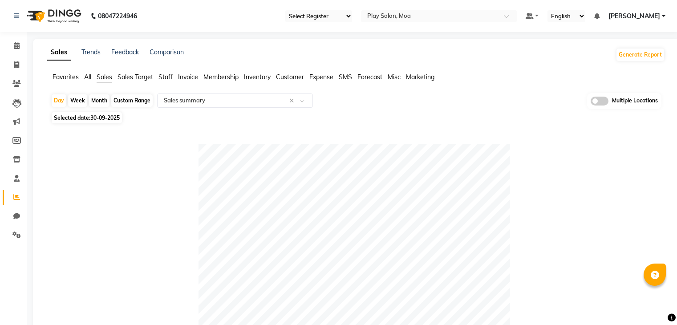  I want to click on b: 08047224946, so click(117, 16).